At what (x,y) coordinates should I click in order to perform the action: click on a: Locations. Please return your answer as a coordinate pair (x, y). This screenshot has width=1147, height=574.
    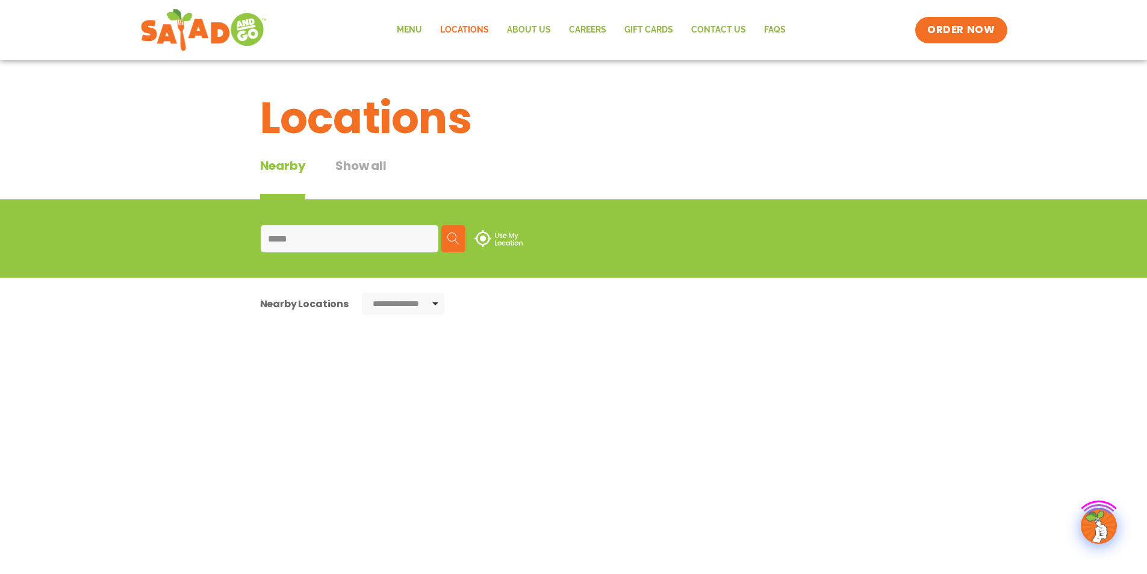
    Looking at the image, I should click on (464, 30).